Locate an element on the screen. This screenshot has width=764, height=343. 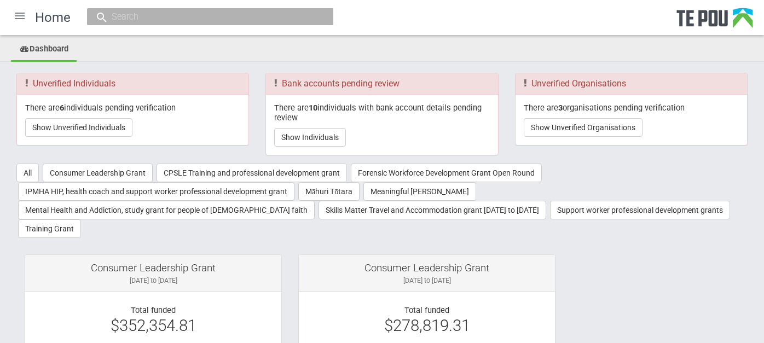
button: All is located at coordinates (27, 173).